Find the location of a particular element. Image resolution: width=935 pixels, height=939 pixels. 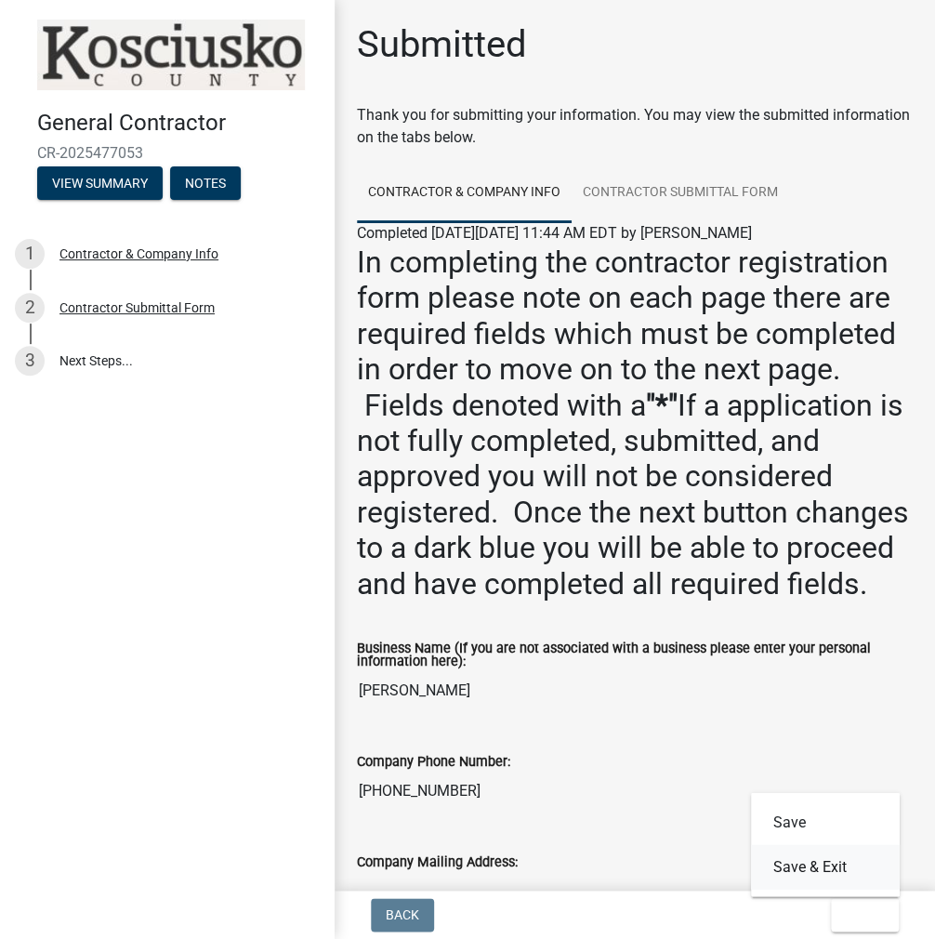

button: Save is located at coordinates (825, 822).